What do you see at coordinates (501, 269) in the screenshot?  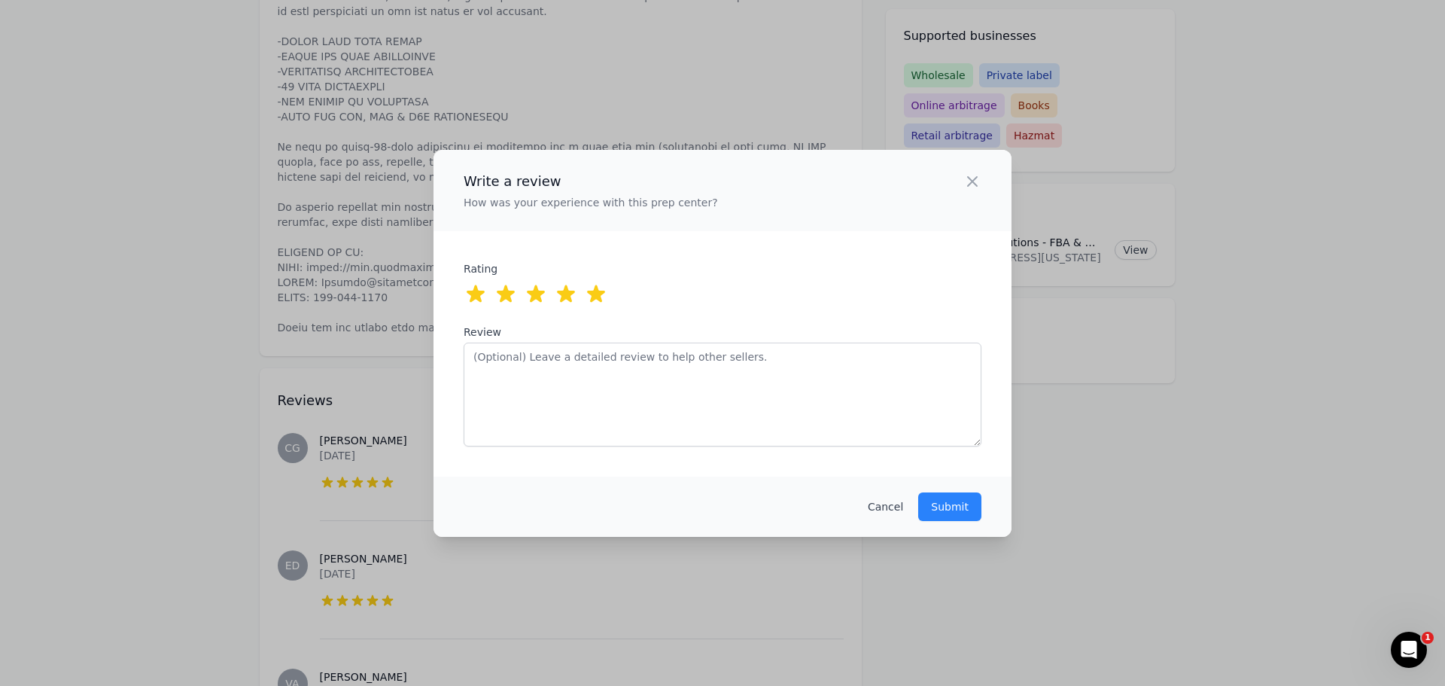 I see `label: Rating` at bounding box center [501, 269].